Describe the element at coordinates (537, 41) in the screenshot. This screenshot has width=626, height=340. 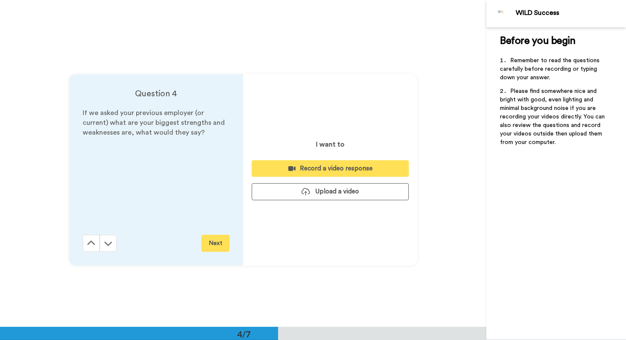
I see `span: Before you begin` at that location.